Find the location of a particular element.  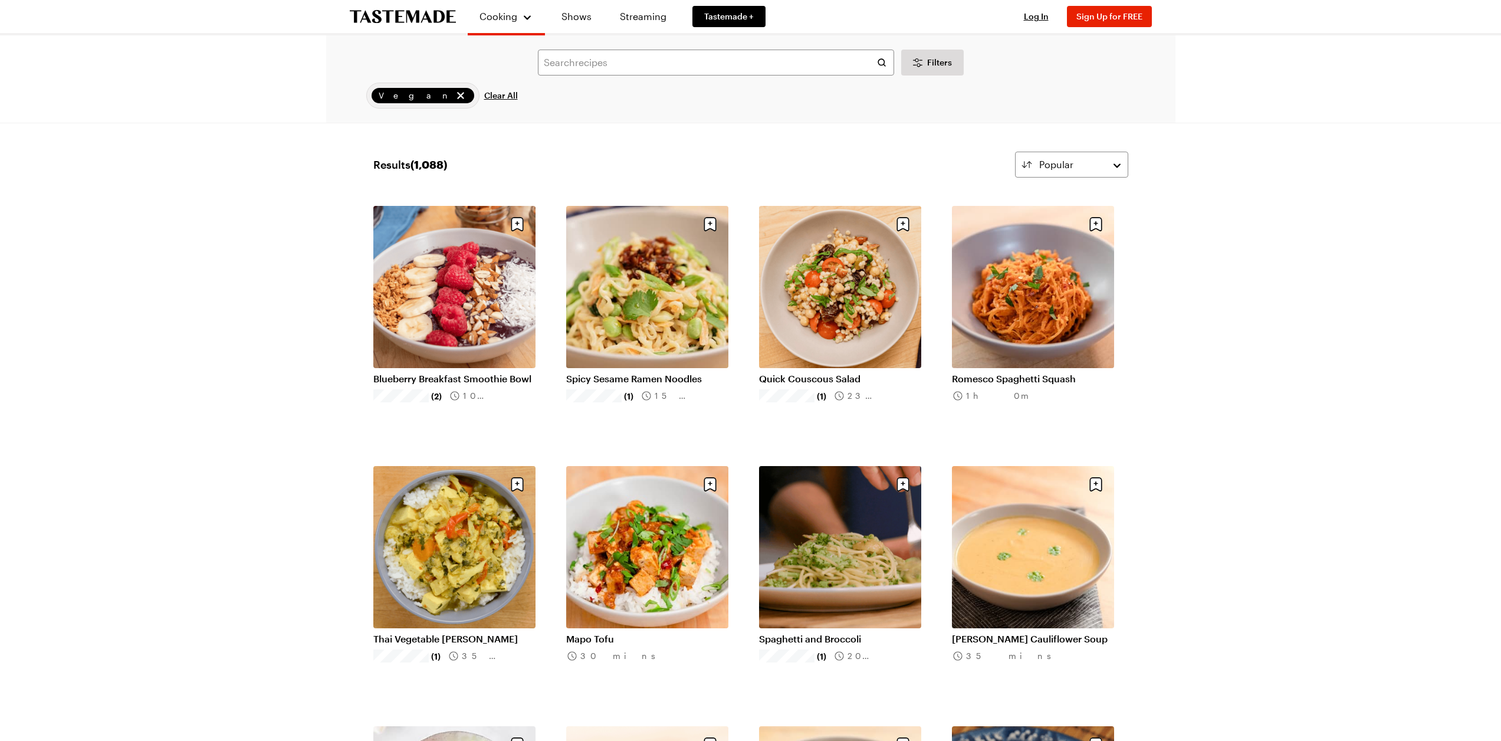

span: Tastemade + is located at coordinates (729, 17).